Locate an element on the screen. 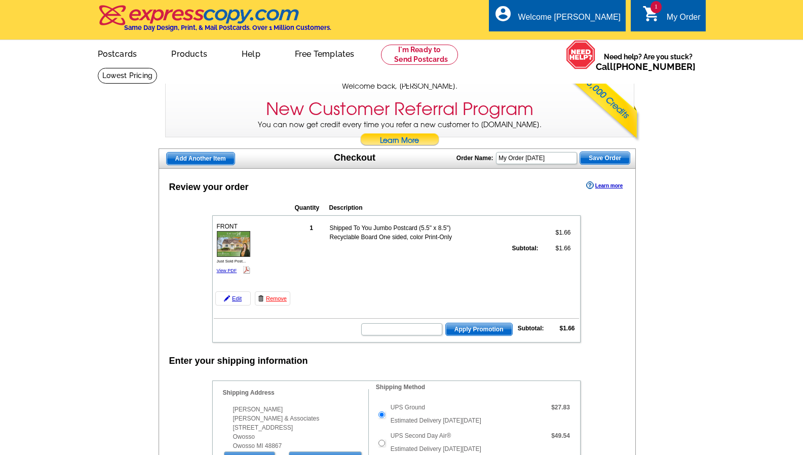  strong: $49.54 is located at coordinates (560, 436).